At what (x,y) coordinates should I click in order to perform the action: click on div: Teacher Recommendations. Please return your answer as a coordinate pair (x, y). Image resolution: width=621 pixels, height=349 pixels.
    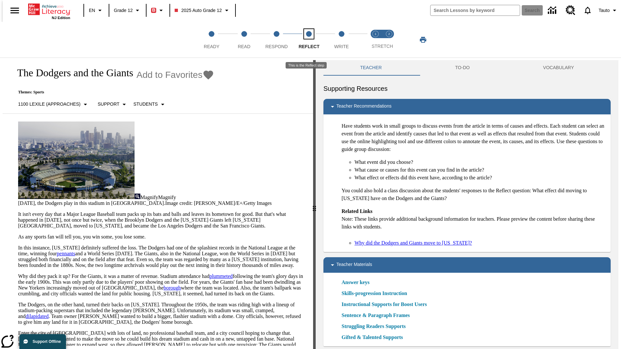
    Looking at the image, I should click on (467, 107).